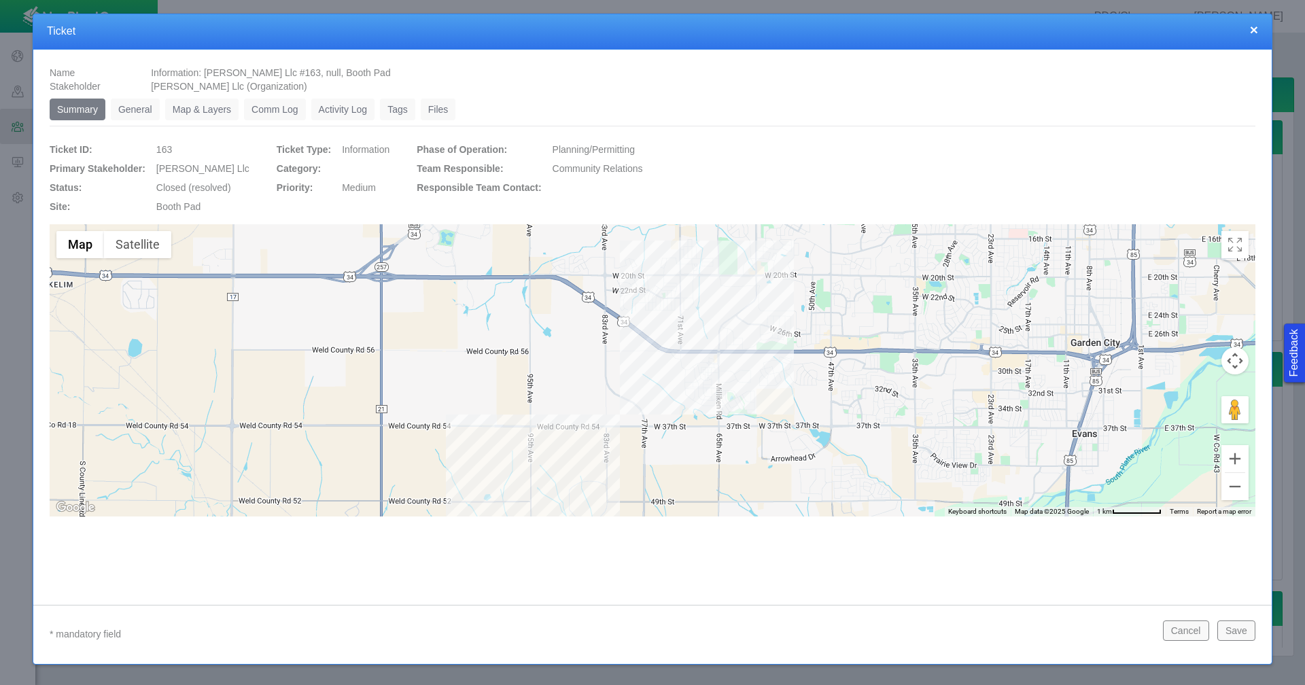 This screenshot has height=685, width=1305. Describe the element at coordinates (459, 169) in the screenshot. I see `span: Team Responsible:` at that location.